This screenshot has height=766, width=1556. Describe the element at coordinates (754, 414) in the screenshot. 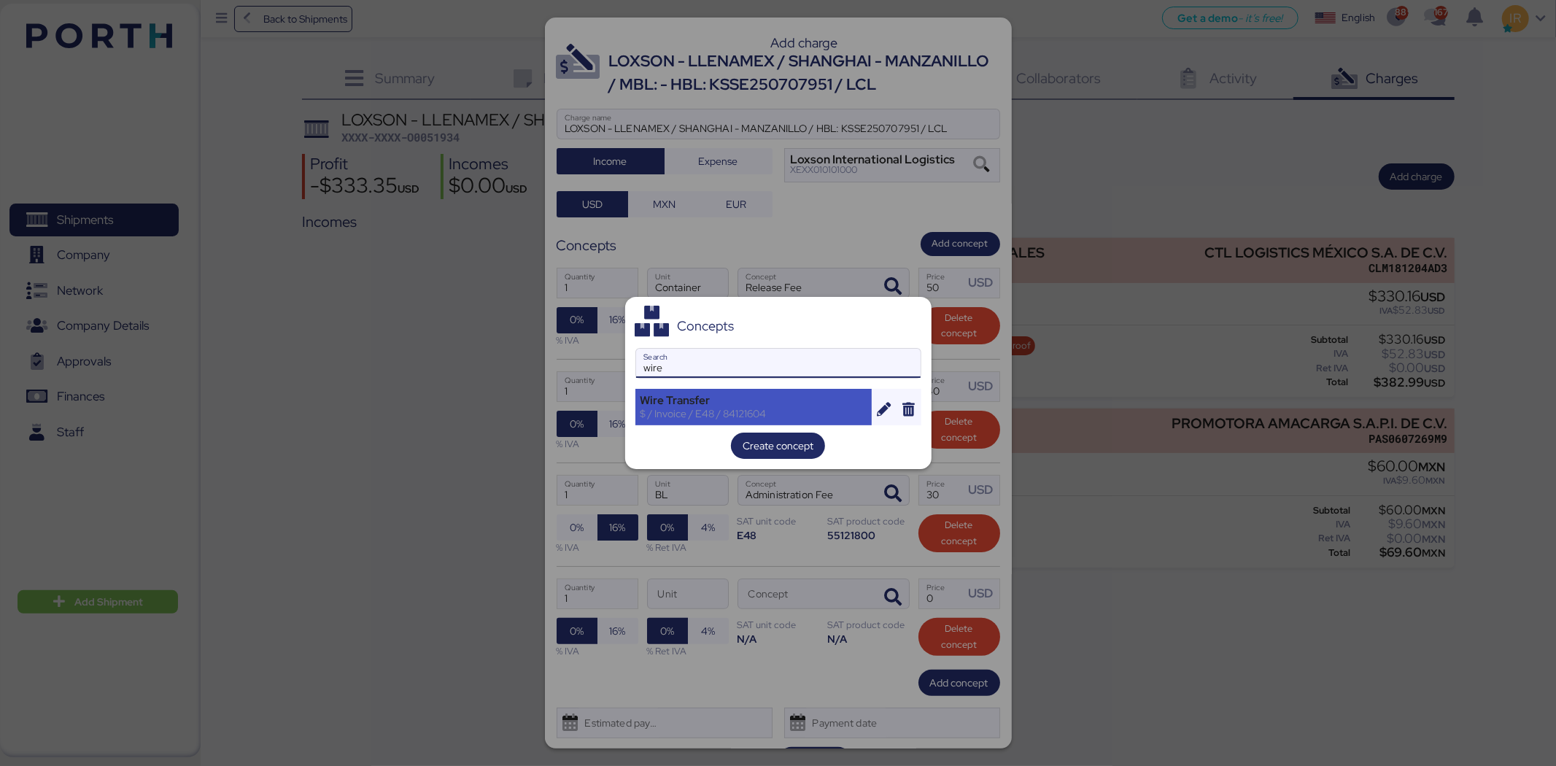

I see `div: $ / Invoice / E48 / 84121604` at that location.